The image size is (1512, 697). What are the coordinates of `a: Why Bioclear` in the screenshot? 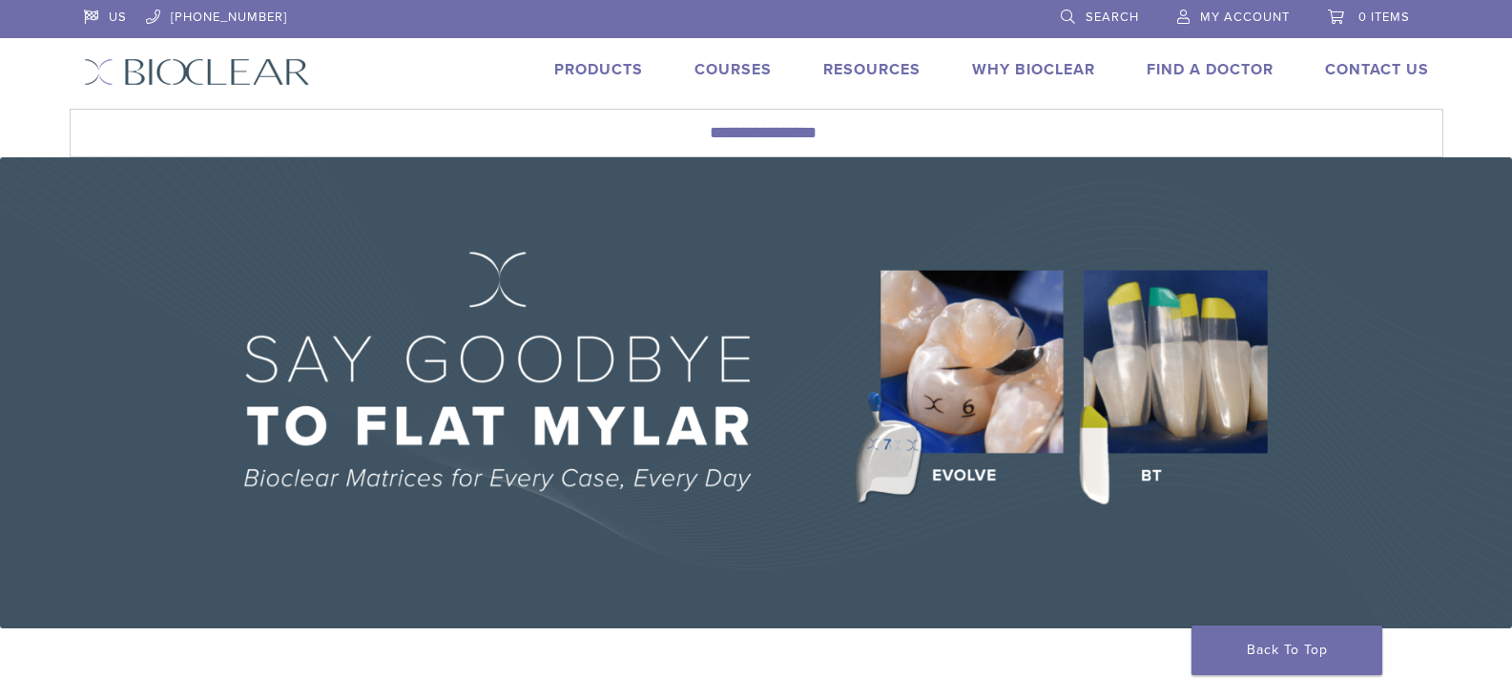 It's located at (1033, 70).